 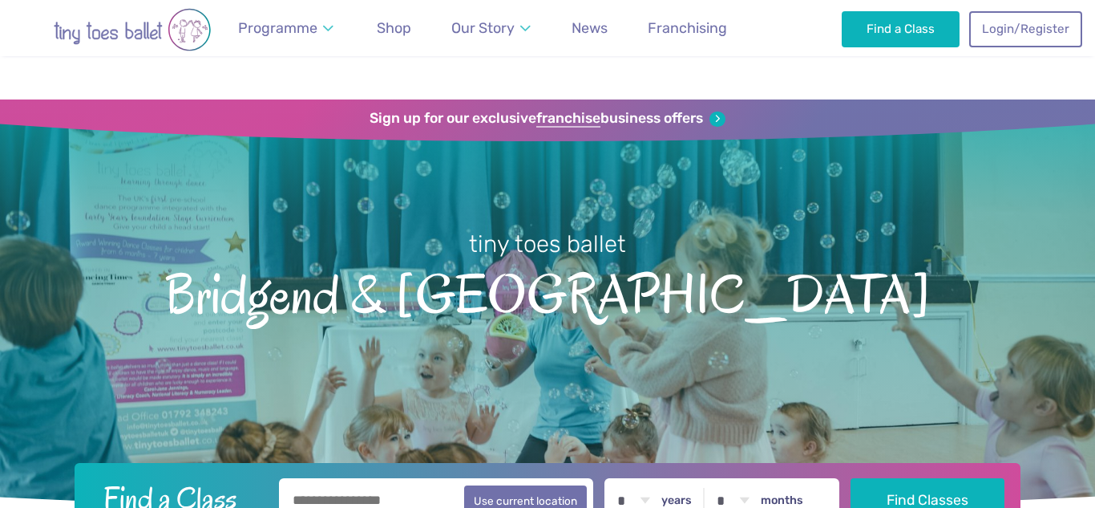 I want to click on a: Programme, so click(x=286, y=28).